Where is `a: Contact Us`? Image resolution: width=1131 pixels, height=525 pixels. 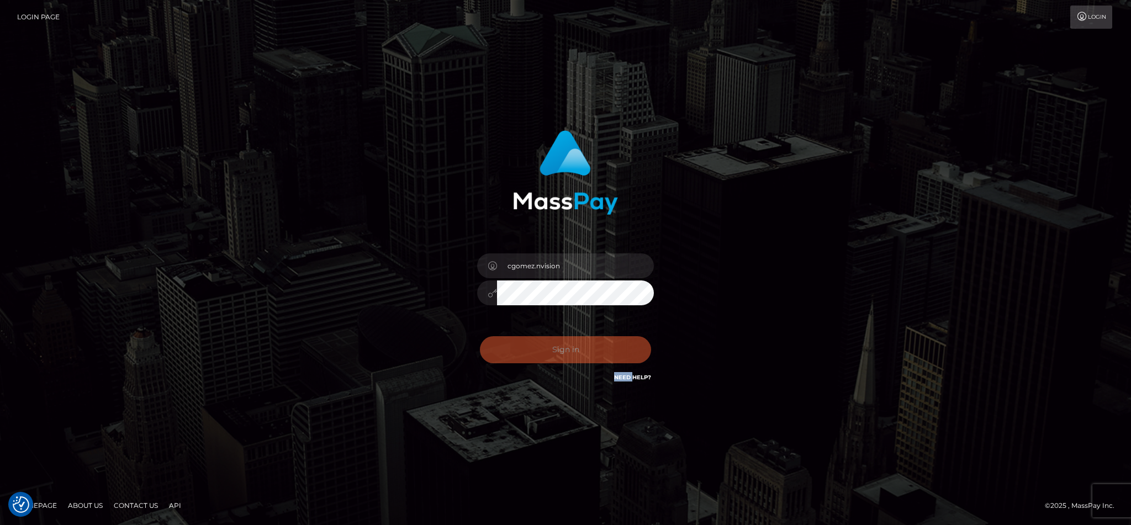
a: Contact Us is located at coordinates (136, 505).